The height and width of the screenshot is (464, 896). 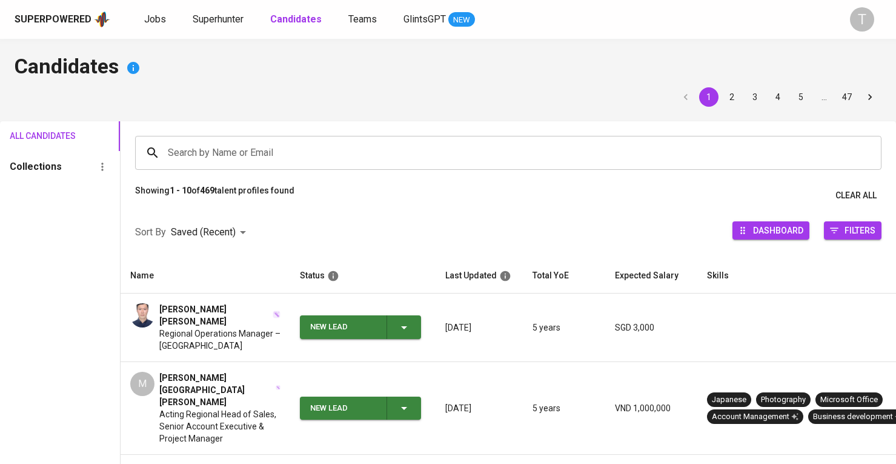 I want to click on b: 469, so click(x=207, y=190).